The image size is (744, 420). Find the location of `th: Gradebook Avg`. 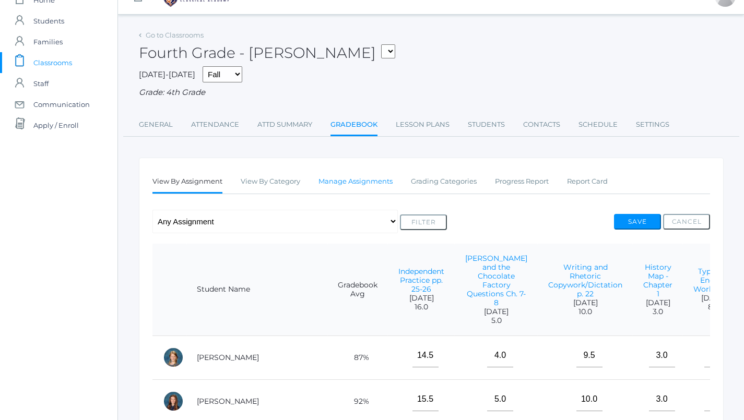

th: Gradebook Avg is located at coordinates (358, 290).